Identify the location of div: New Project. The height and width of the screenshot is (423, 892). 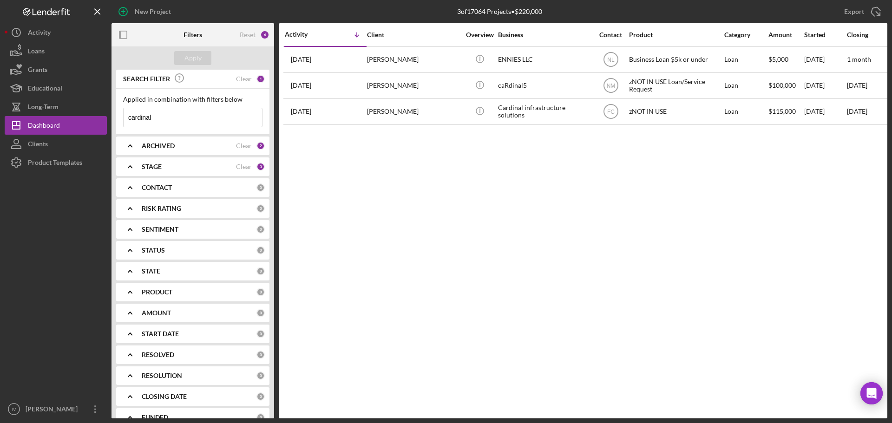
(153, 12).